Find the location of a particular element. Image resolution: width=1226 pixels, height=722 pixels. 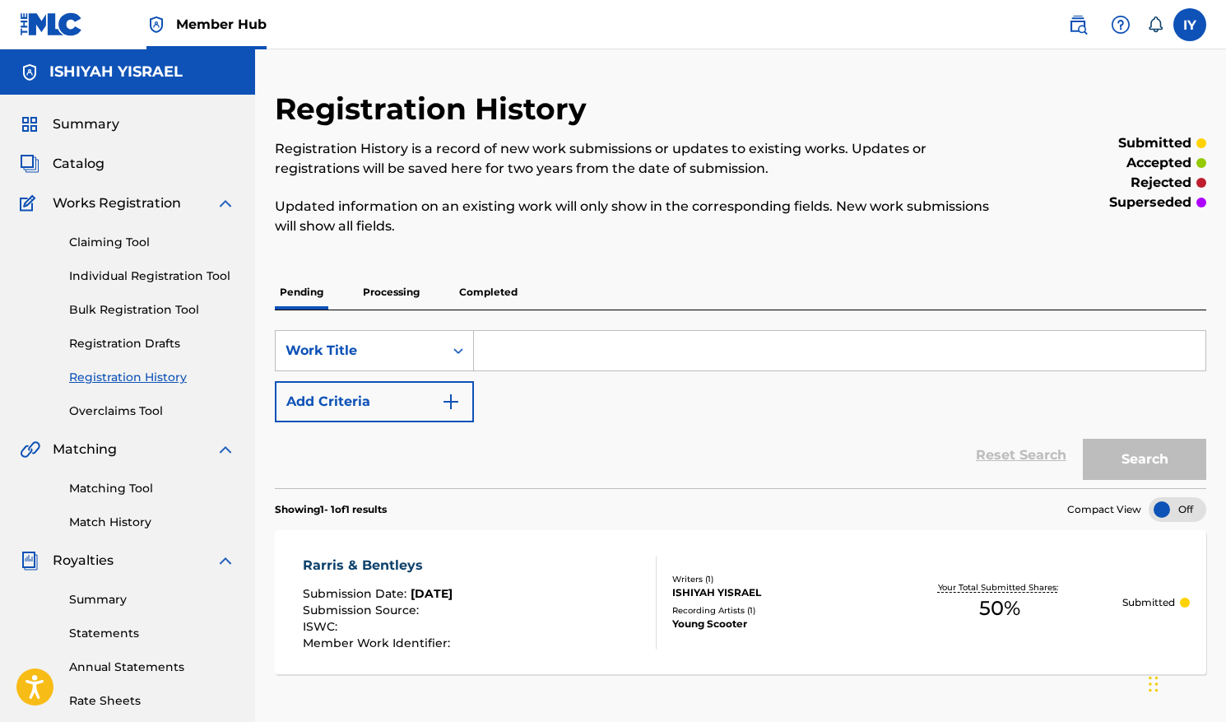

div: Recording Artists ( 1 ) is located at coordinates (775, 610).